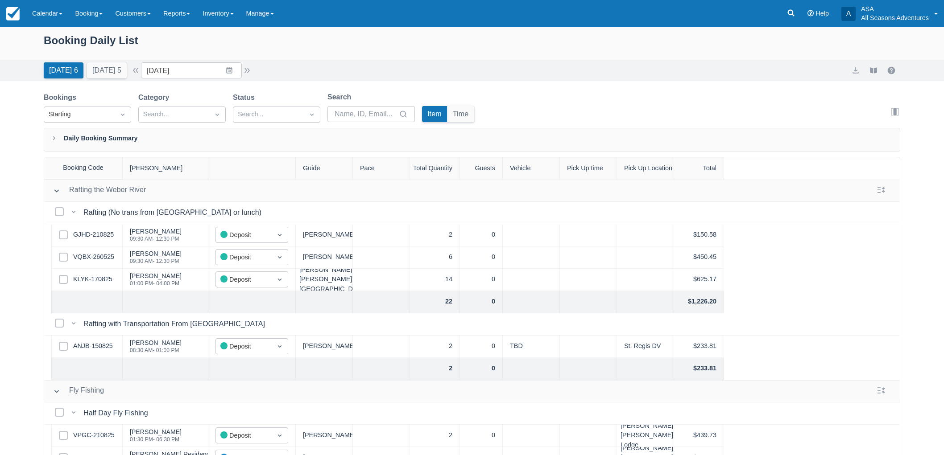 This screenshot has height=455, width=944. Describe the element at coordinates (646, 169) in the screenshot. I see `div: Pick Up Location` at that location.